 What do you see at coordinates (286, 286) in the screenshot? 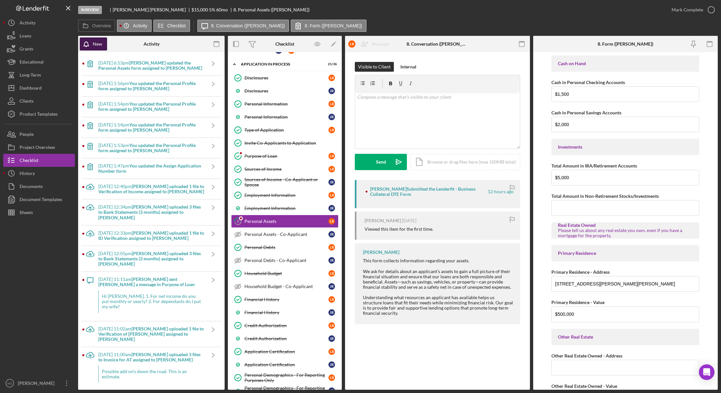
I see `div: Household Budget - Co-Applicant` at bounding box center [286, 286].